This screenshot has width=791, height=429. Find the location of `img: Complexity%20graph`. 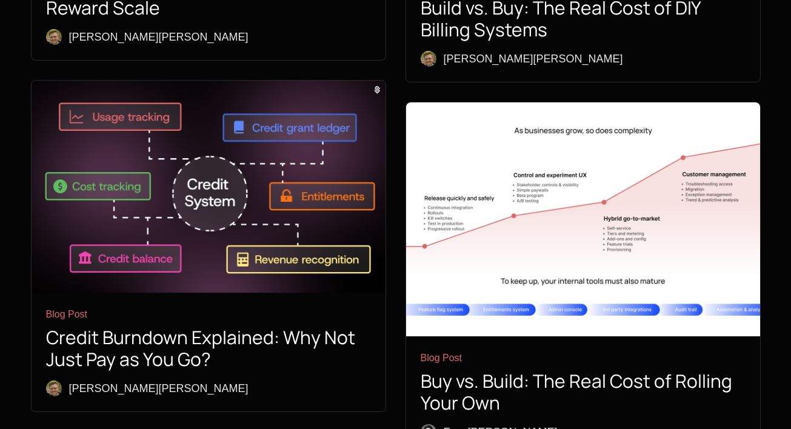

img: Complexity%20graph is located at coordinates (583, 219).